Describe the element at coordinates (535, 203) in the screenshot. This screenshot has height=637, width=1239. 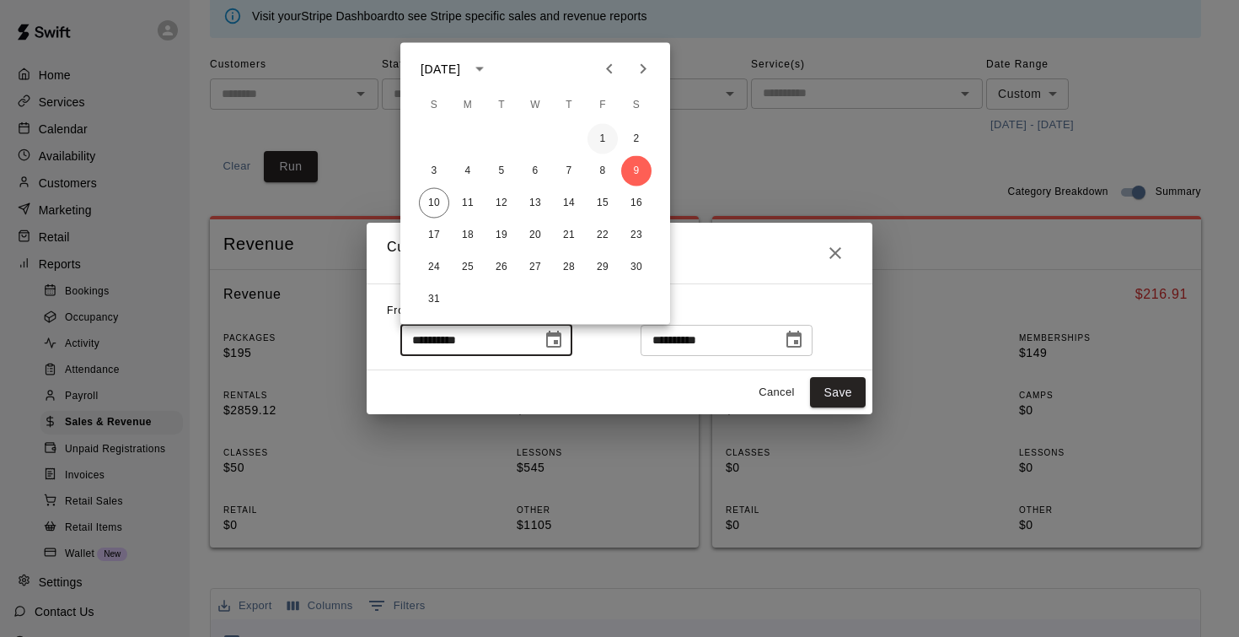
I see `button: 13` at that location.